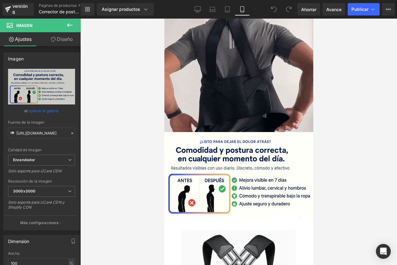 This screenshot has height=265, width=397. Describe the element at coordinates (212, 9) in the screenshot. I see `a: Computadora portátil` at that location.